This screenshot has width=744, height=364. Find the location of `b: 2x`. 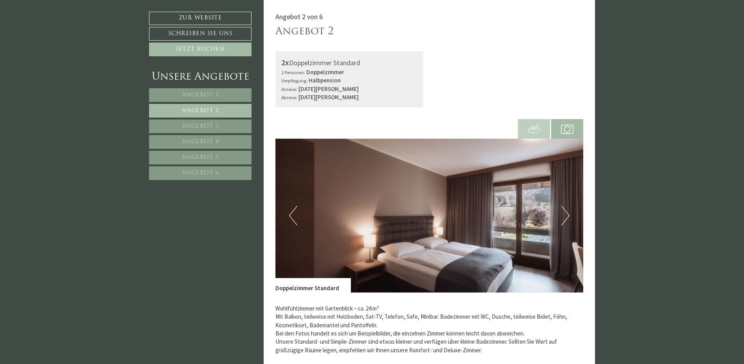

b: 2x is located at coordinates (285, 62).